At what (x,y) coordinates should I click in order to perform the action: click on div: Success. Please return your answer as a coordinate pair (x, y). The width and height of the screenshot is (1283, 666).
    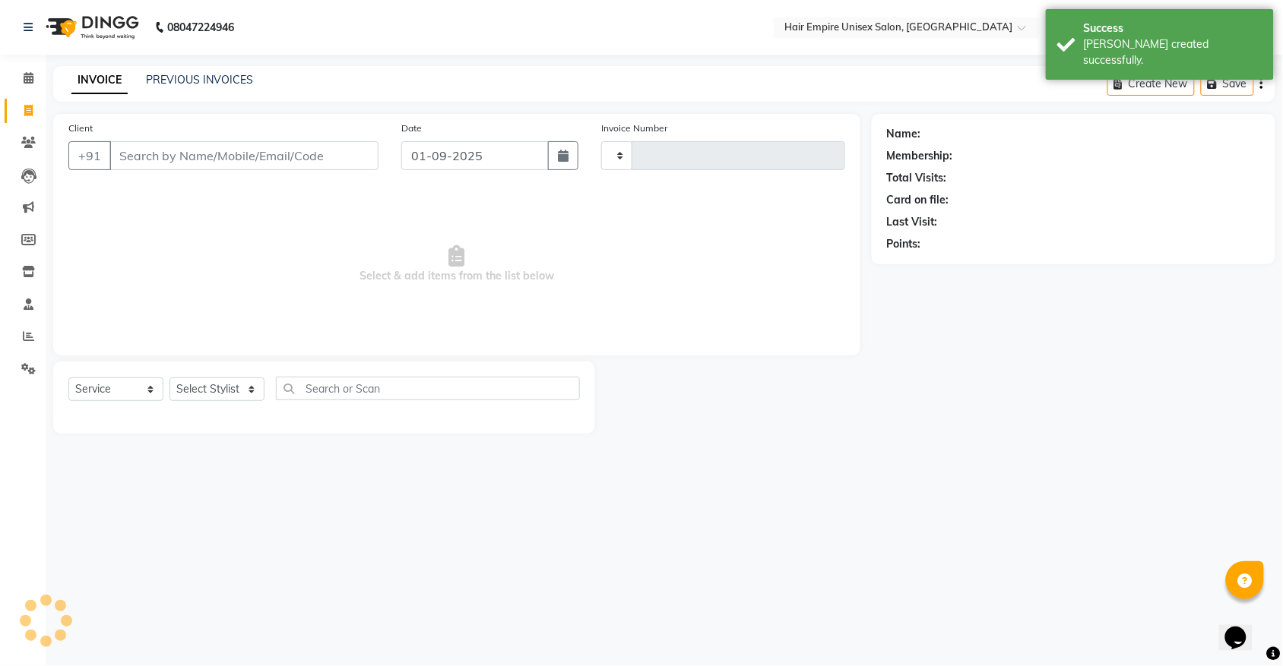
    Looking at the image, I should click on (1172, 28).